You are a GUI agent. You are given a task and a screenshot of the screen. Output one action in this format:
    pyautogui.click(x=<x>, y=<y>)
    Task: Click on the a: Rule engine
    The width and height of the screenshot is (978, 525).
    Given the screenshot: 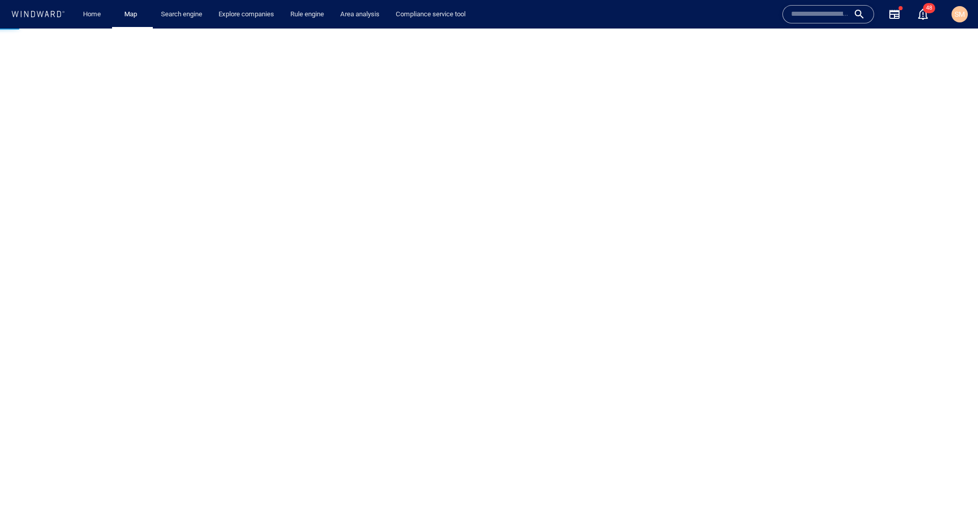 What is the action you would take?
    pyautogui.click(x=307, y=14)
    